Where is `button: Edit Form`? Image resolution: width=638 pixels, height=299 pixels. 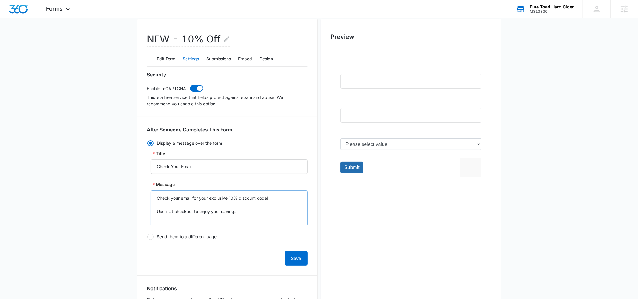
button: Edit Form is located at coordinates (166, 59).